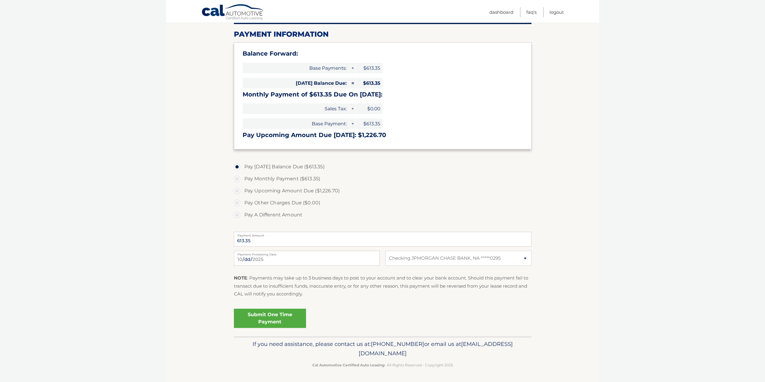  I want to click on strong: Cal Automotive Certified Auto Leasing, so click(348, 365).